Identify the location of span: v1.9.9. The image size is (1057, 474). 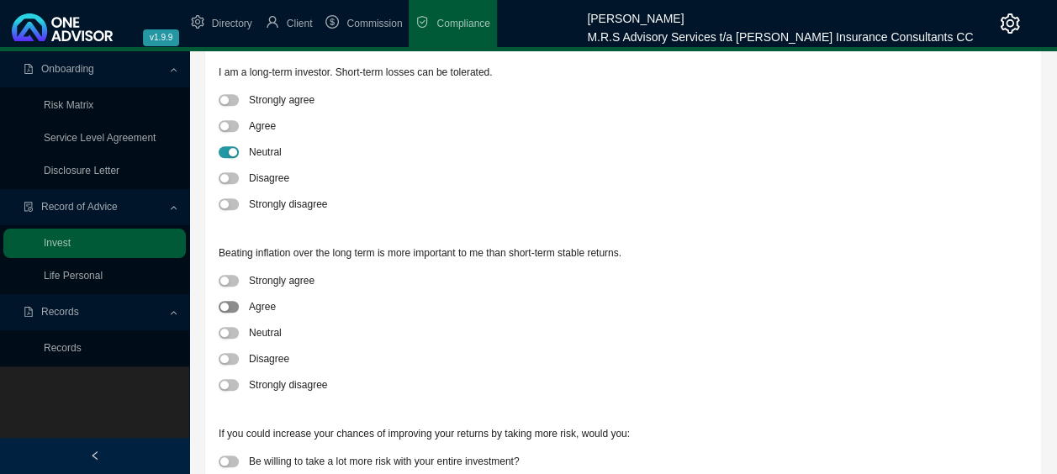
(161, 38).